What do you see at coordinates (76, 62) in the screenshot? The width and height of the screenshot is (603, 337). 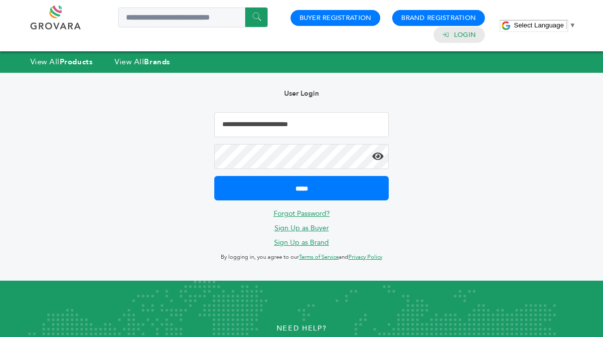 I see `strong: Products` at bounding box center [76, 62].